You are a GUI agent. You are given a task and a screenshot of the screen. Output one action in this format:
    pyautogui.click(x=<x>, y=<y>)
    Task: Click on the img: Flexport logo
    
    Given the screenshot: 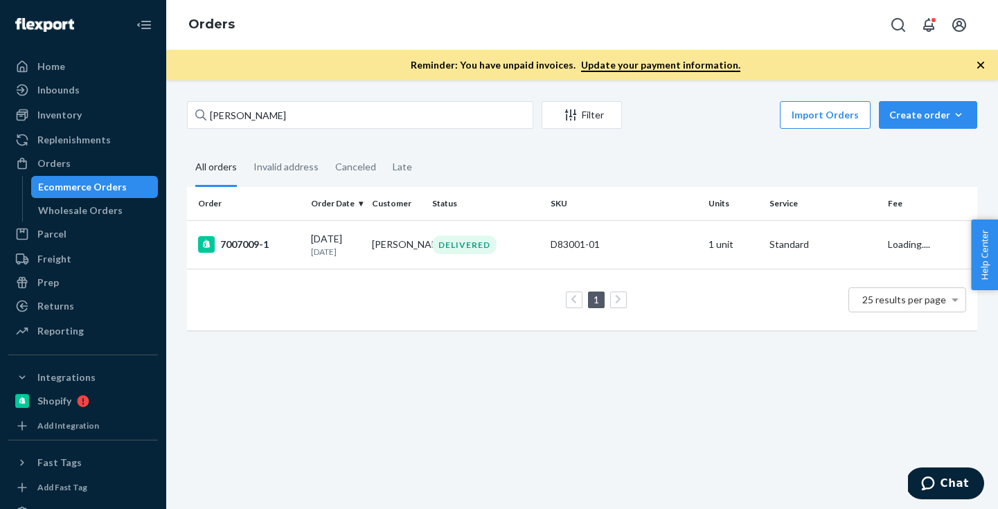 What is the action you would take?
    pyautogui.click(x=44, y=25)
    